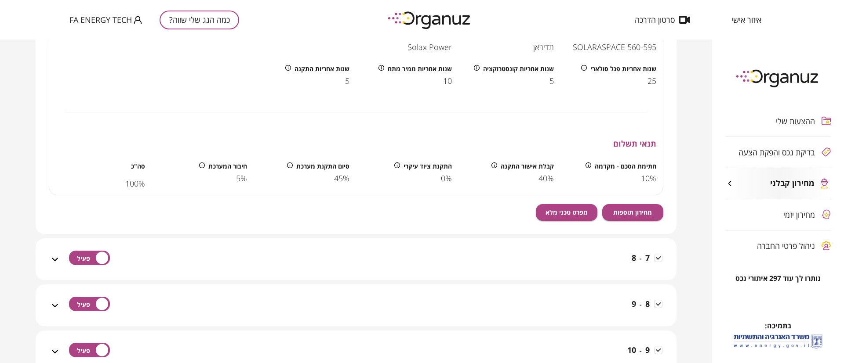 Image resolution: width=844 pixels, height=363 pixels. I want to click on span: תדיראן, so click(543, 47).